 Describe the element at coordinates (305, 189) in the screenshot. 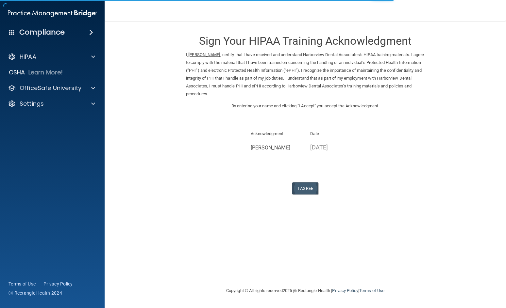

I see `button: I Agree` at that location.